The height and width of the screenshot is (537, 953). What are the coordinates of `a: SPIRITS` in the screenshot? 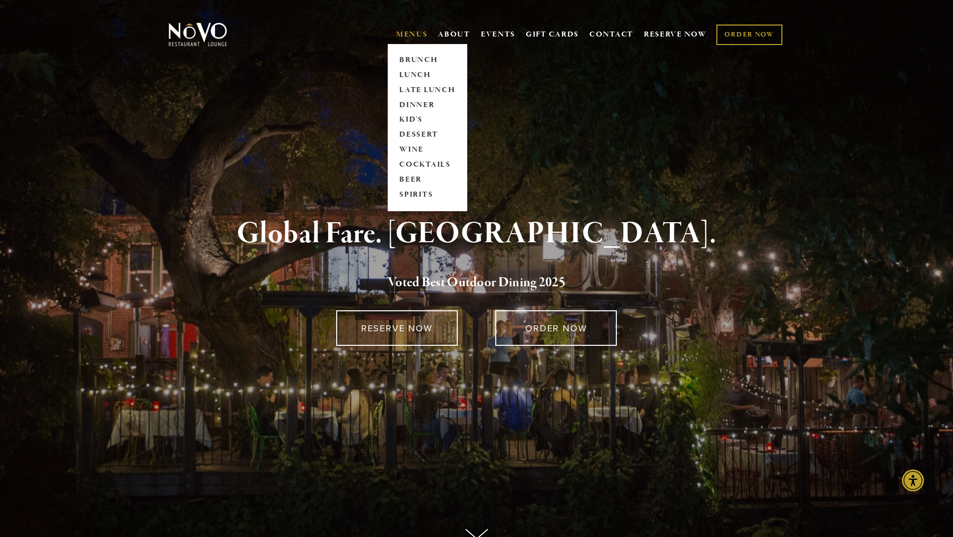 It's located at (427, 195).